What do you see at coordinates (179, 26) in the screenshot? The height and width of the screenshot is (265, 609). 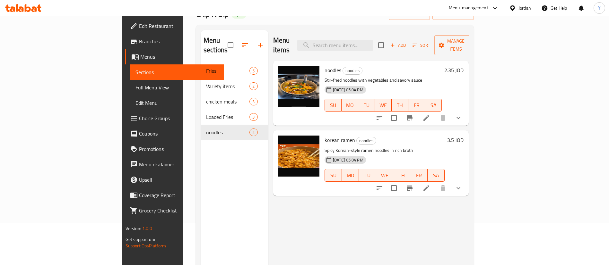 I see `span: Edit Restaurant` at bounding box center [179, 26].